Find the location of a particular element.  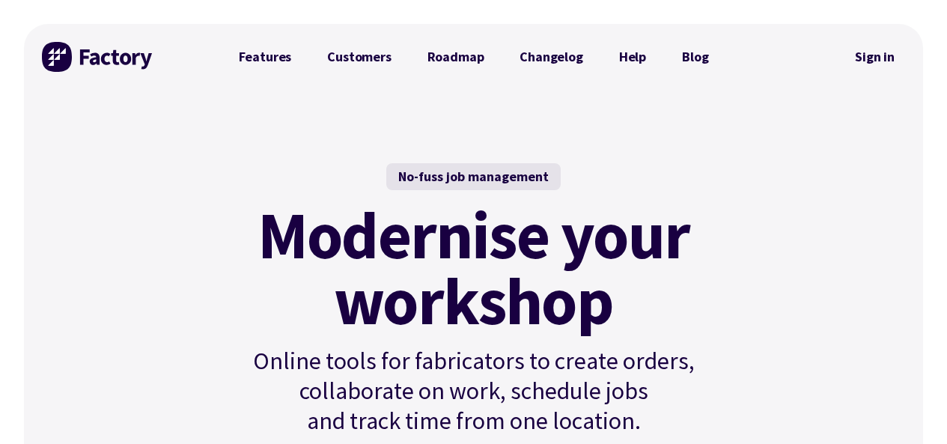

a: Help is located at coordinates (633, 57).